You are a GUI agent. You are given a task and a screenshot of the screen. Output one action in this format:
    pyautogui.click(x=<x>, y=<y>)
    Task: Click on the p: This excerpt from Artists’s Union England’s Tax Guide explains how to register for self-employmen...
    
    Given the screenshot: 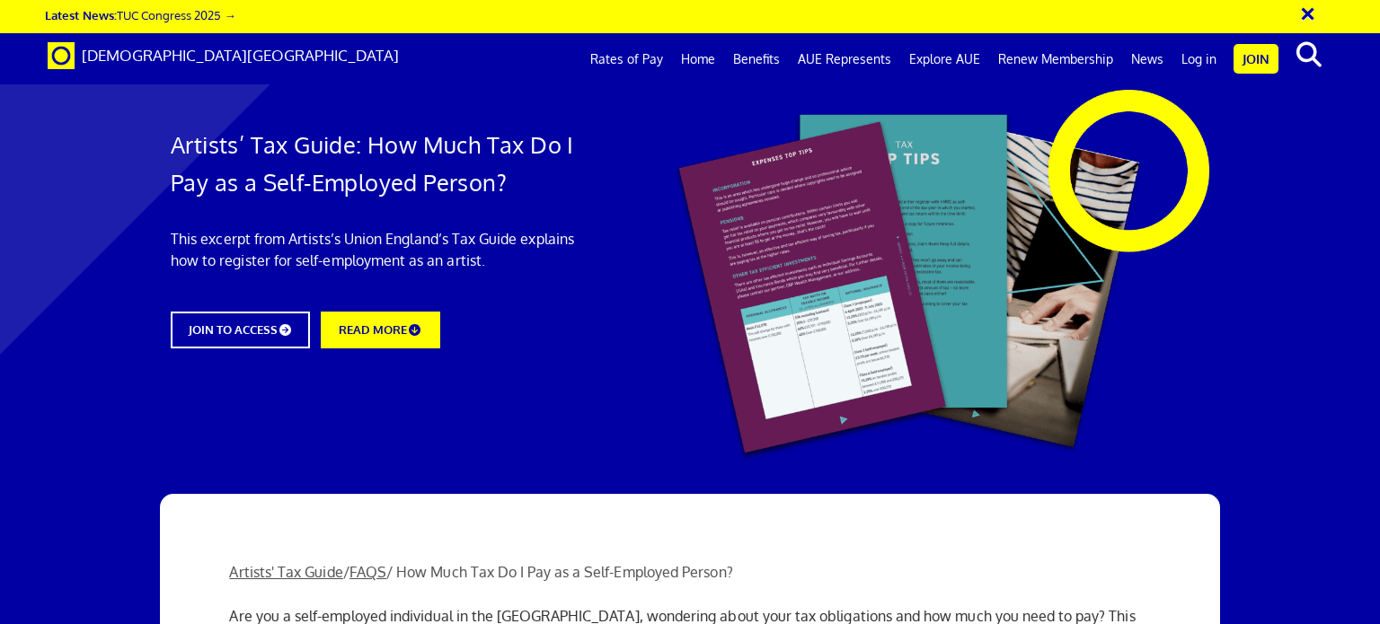 What is the action you would take?
    pyautogui.click(x=379, y=250)
    